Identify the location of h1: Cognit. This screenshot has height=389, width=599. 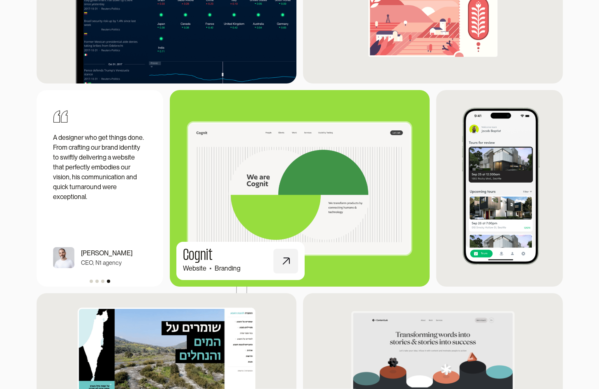
(198, 256).